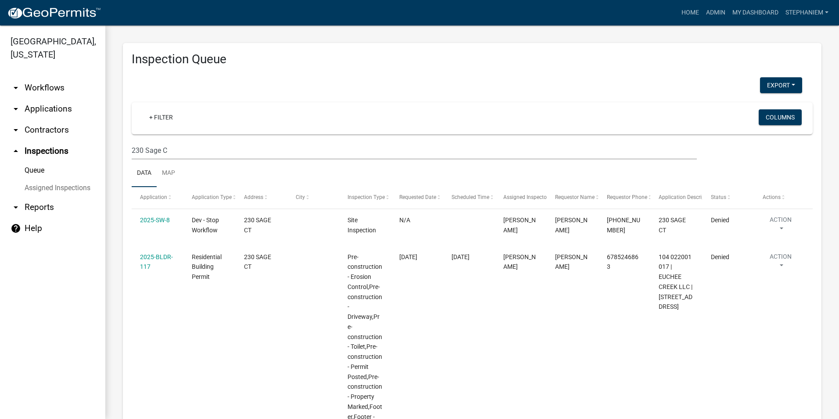 The width and height of the screenshot is (839, 419). What do you see at coordinates (781, 198) in the screenshot?
I see `datatable-header-cell: Actions` at bounding box center [781, 198].